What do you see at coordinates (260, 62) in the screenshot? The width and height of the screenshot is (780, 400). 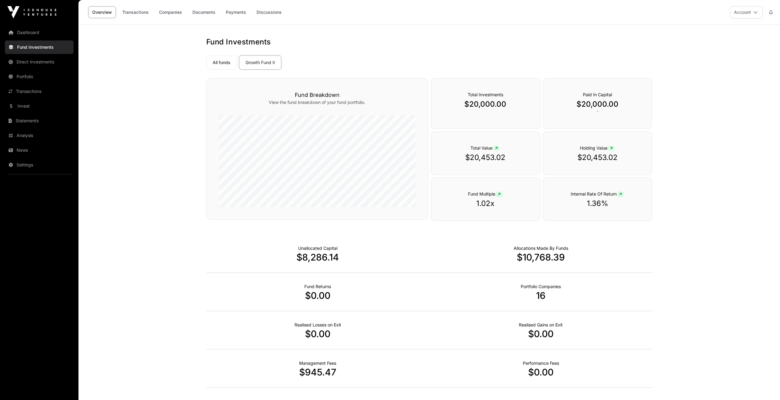 I see `a: Growth Fund II` at bounding box center [260, 62].